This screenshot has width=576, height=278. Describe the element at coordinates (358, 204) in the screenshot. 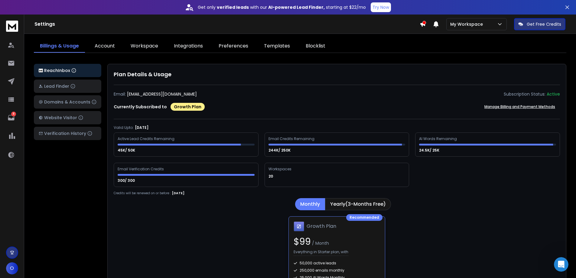

I see `button: Yearly(3-Months Free)` at that location.